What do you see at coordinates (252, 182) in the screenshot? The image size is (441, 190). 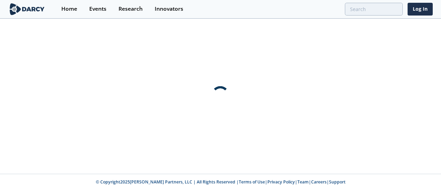 I see `a: Terms of Use` at bounding box center [252, 182].